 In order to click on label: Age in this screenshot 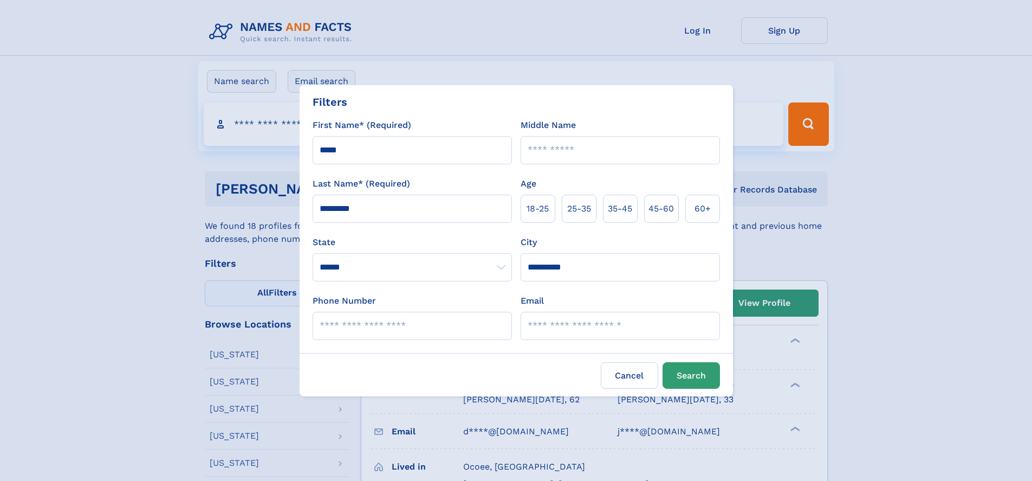, I will do `click(528, 184)`.